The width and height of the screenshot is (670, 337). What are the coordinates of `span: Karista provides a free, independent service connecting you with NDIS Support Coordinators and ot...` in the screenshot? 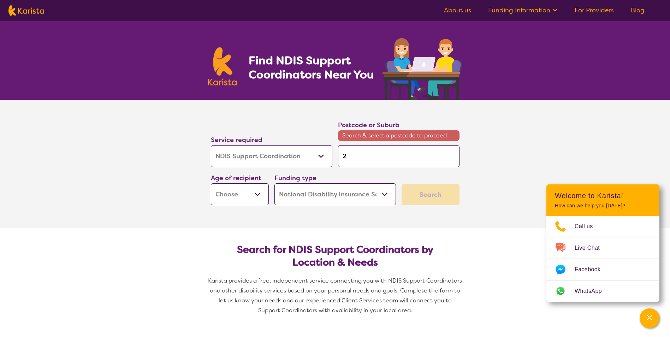 It's located at (336, 295).